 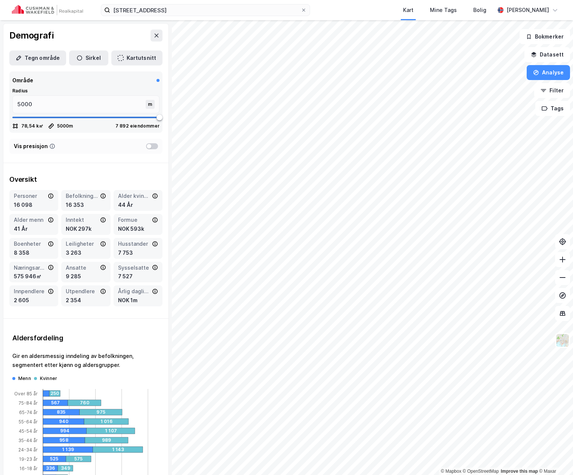 What do you see at coordinates (549, 73) in the screenshot?
I see `button: Analyse` at bounding box center [549, 73].